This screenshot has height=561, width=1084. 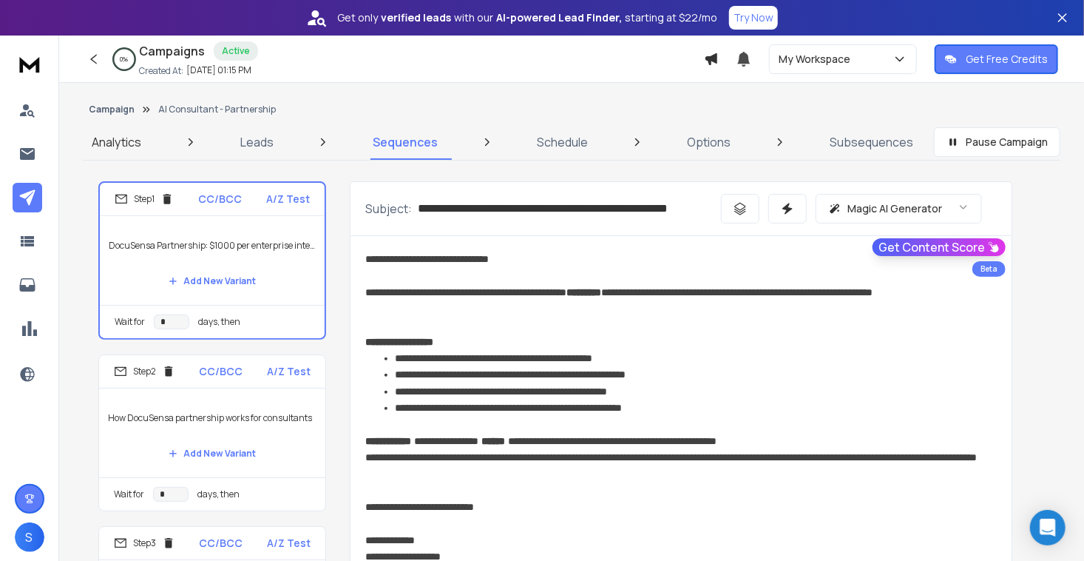 I want to click on p: DocuSensa Partnership: $1000 per enterprise integration, so click(x=212, y=245).